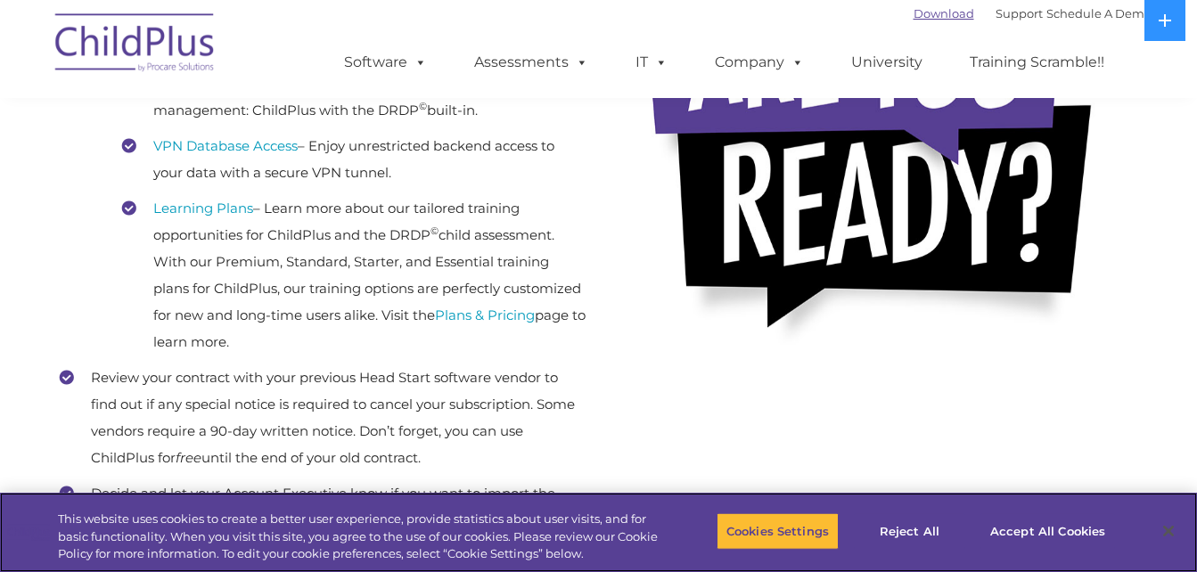 This screenshot has width=1197, height=572. Describe the element at coordinates (909, 531) in the screenshot. I see `button: Reject All` at that location.